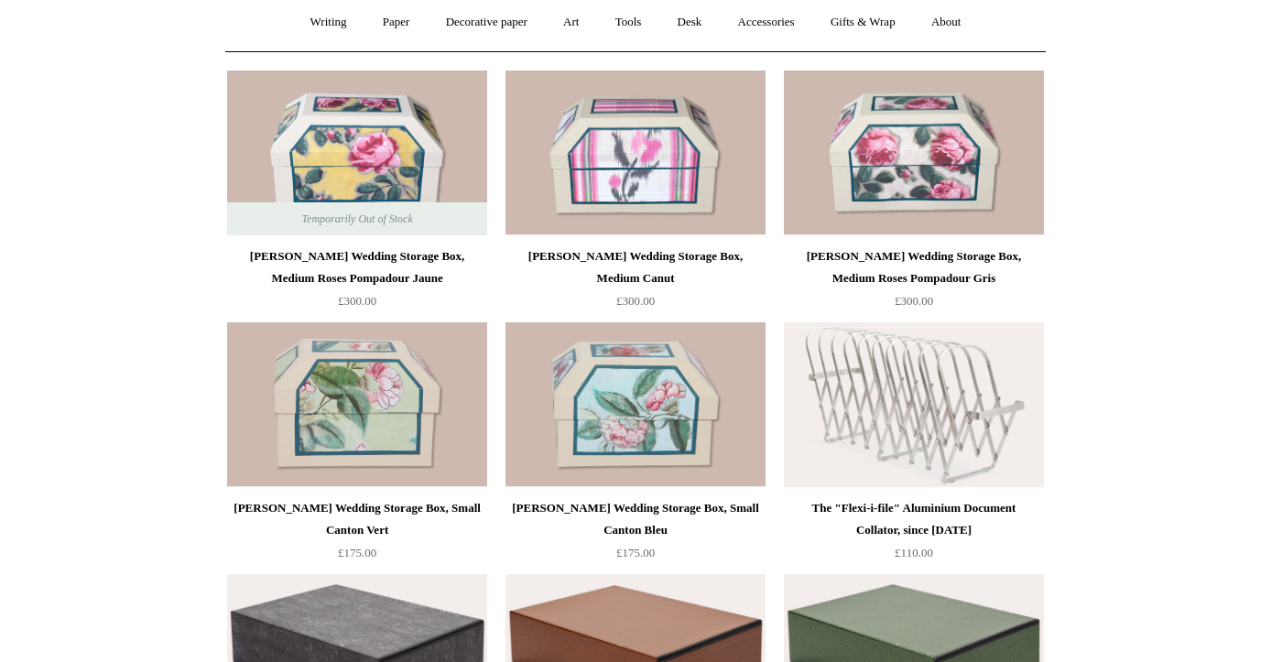 The height and width of the screenshot is (662, 1271). I want to click on img: Antoinette Poisson Wedding Storage Box, Medium Roses Pompadour Jaune, so click(357, 153).